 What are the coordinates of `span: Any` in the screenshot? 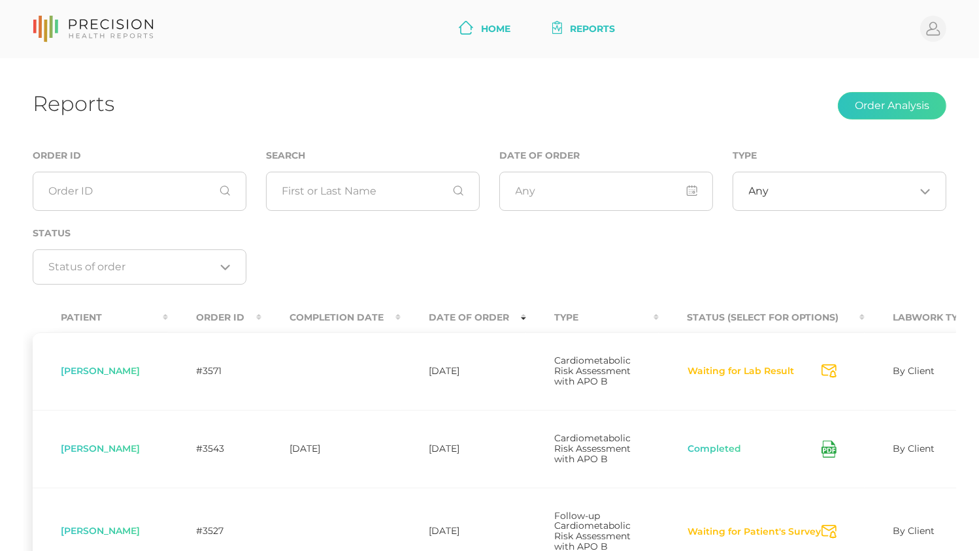 It's located at (758, 191).